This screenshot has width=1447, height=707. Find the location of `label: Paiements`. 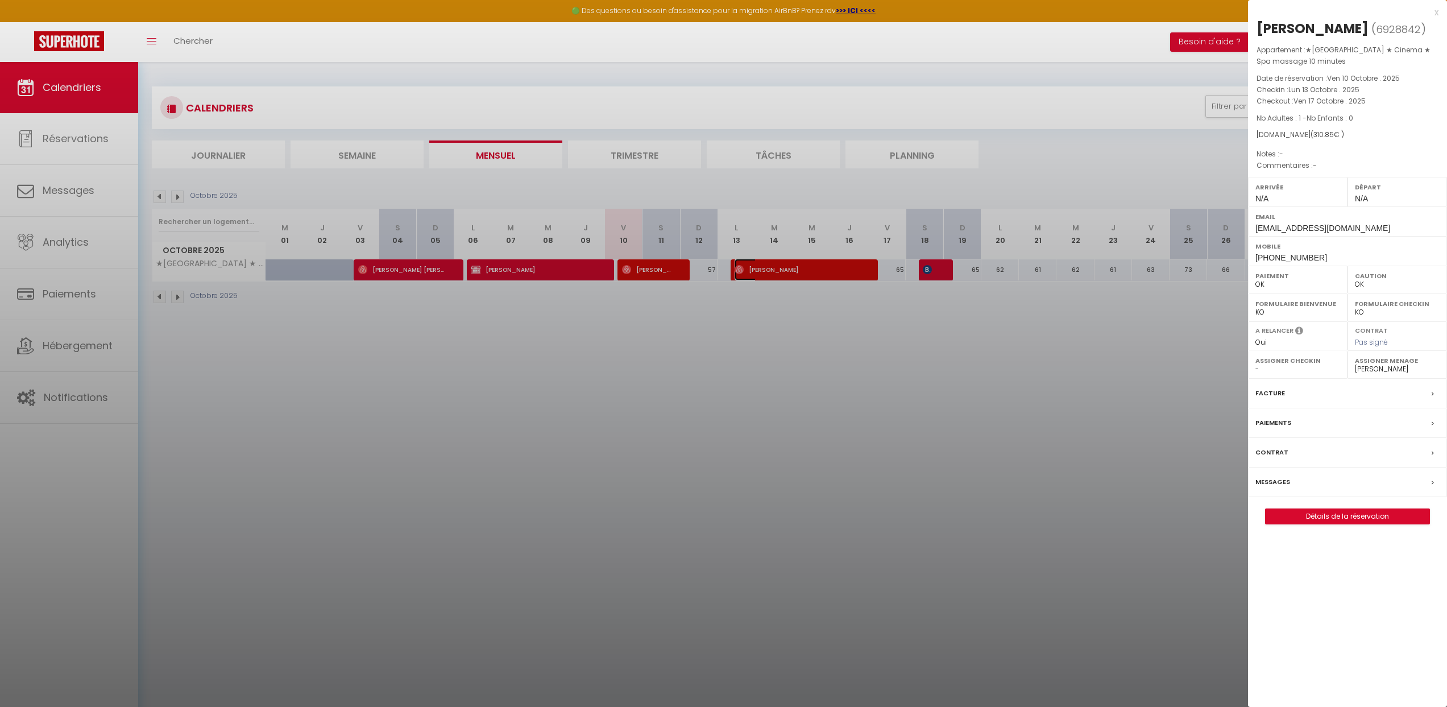

label: Paiements is located at coordinates (1273, 422).